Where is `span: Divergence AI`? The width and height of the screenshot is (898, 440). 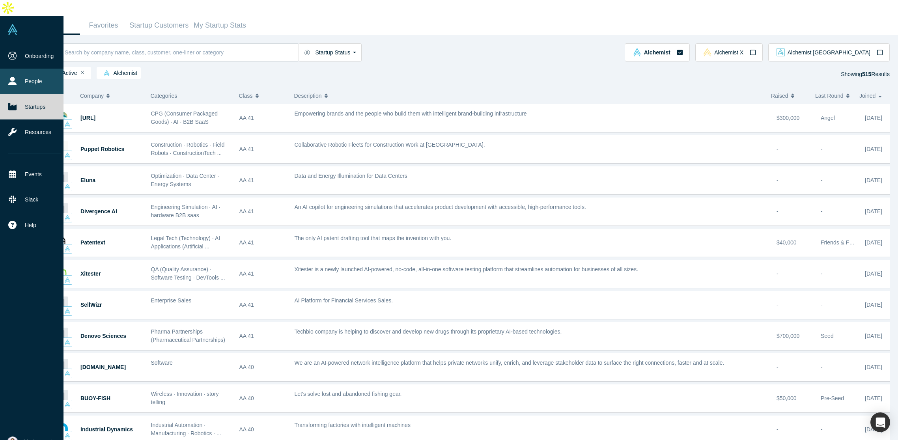
span: Divergence AI is located at coordinates (99, 211).